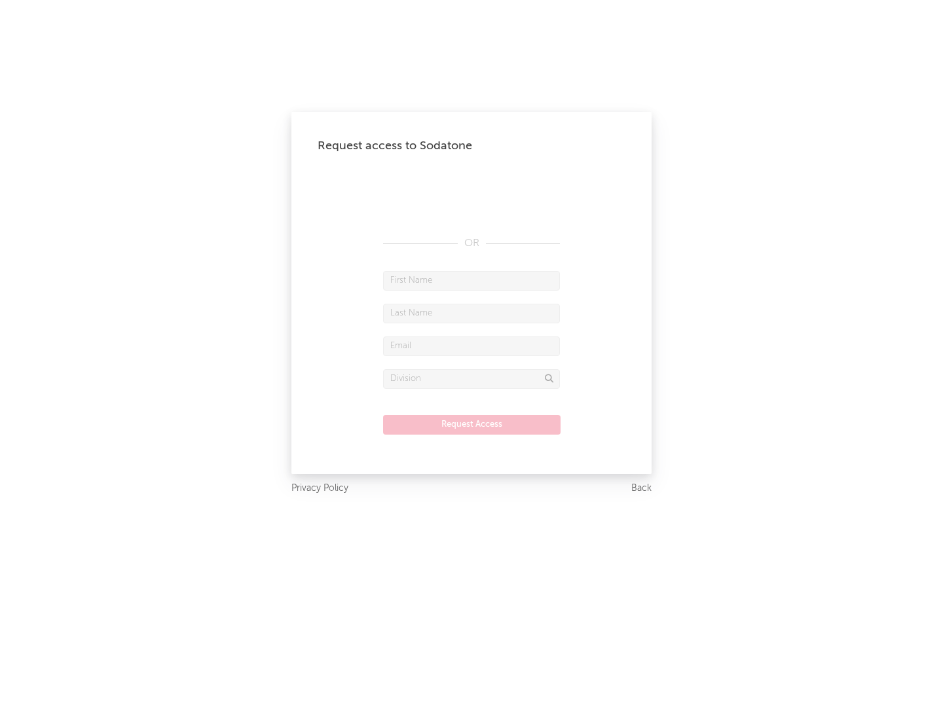 The image size is (943, 720). Describe the element at coordinates (471, 425) in the screenshot. I see `button: Request Access` at that location.